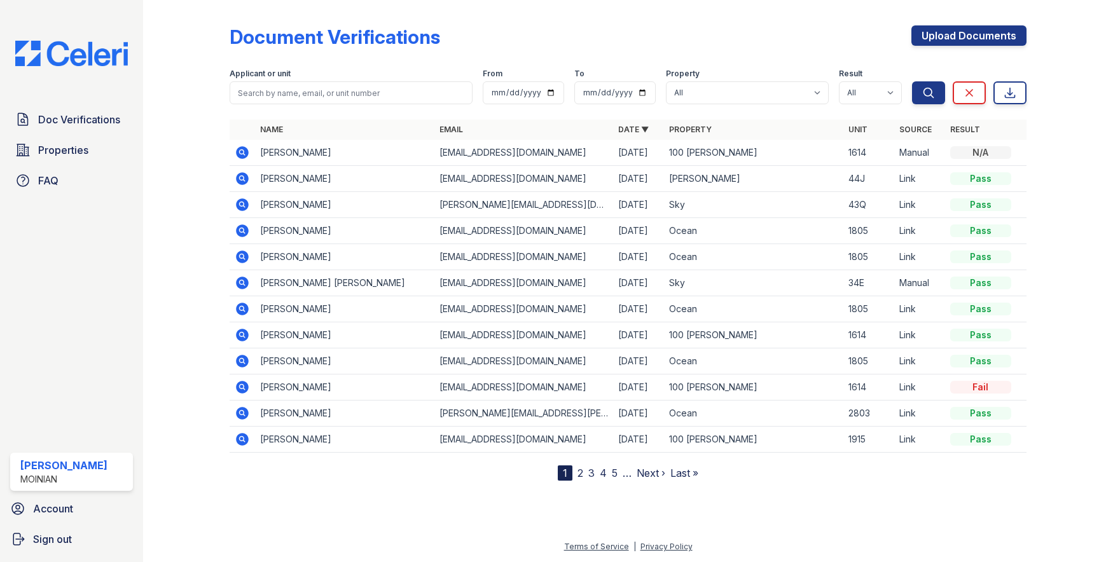  I want to click on td: 34E, so click(868, 283).